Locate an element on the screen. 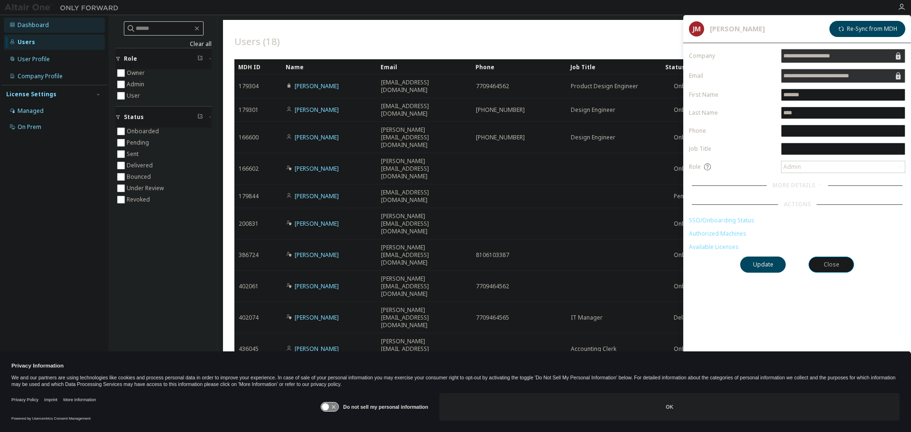  a: Clear all is located at coordinates (163, 44).